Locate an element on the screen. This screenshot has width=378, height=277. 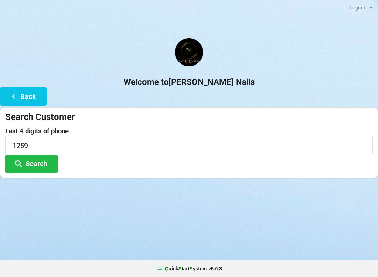
div: Search Customer is located at coordinates (189, 117).